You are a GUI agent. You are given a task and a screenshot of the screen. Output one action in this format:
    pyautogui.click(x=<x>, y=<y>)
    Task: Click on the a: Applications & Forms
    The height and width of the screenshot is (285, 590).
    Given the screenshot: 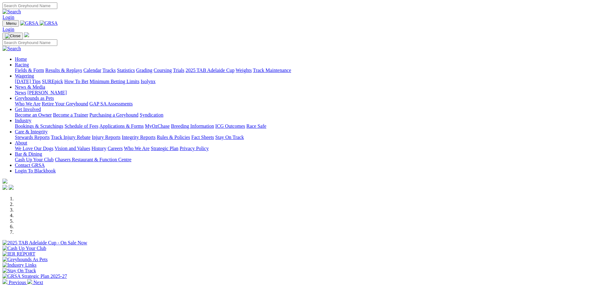 What is the action you would take?
    pyautogui.click(x=121, y=126)
    